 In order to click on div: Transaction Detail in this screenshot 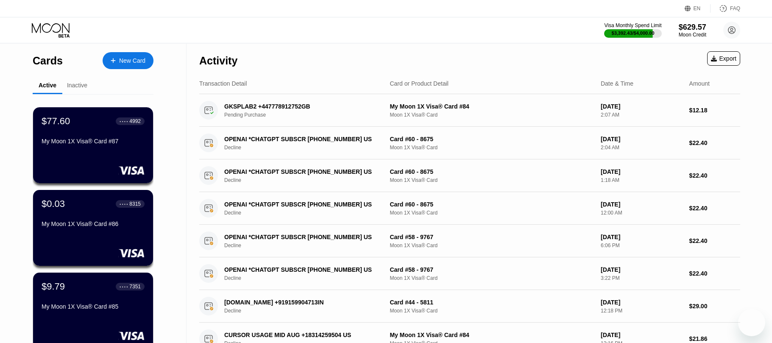, I will do `click(223, 84)`.